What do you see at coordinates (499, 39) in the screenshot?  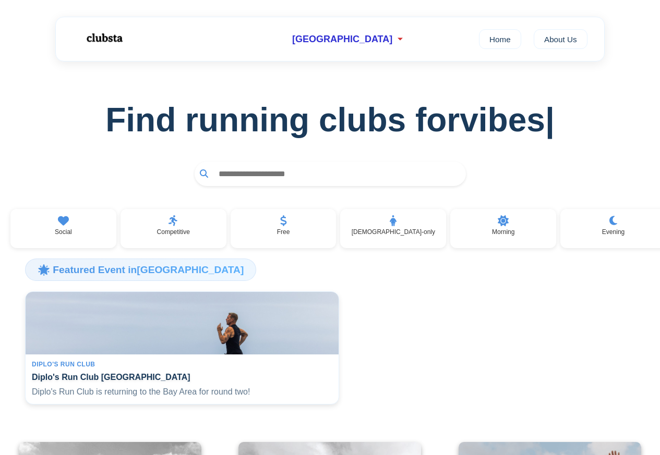 I see `a: Home` at bounding box center [499, 39].